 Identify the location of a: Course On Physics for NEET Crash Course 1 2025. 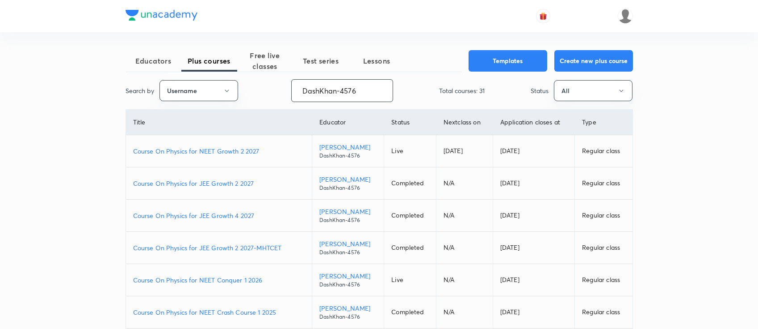
(219, 312).